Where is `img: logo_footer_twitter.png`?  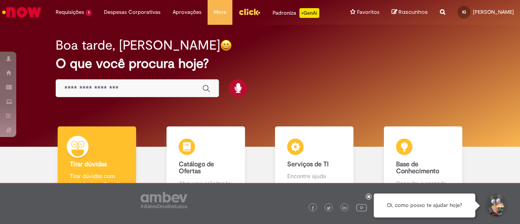
img: logo_footer_twitter.png is located at coordinates (329, 208).